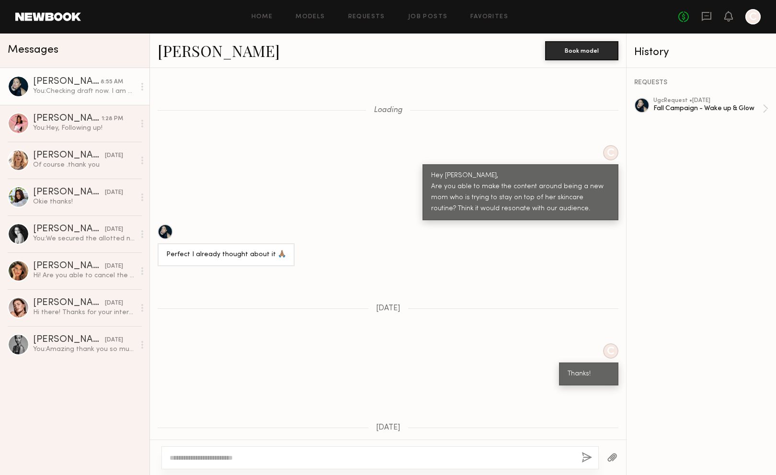  Describe the element at coordinates (701, 83) in the screenshot. I see `div: REQUESTS` at that location.